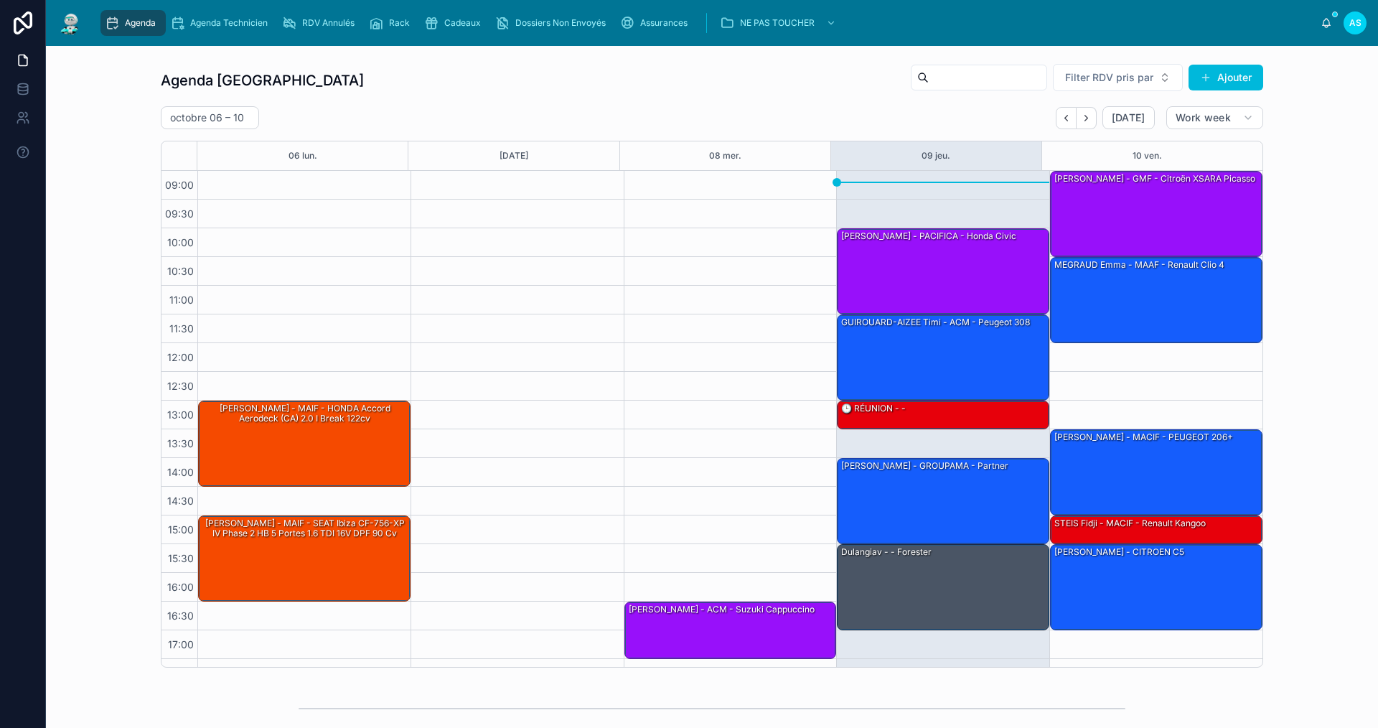  I want to click on img: App logo, so click(70, 23).